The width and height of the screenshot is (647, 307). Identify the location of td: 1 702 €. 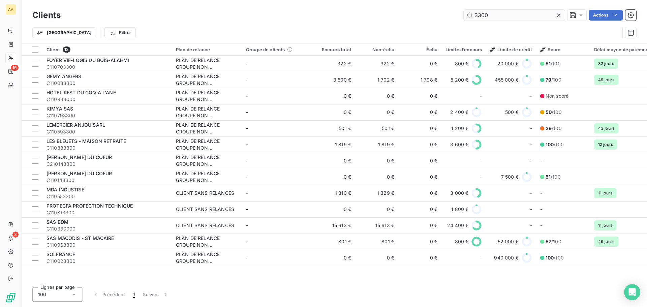
(377, 80).